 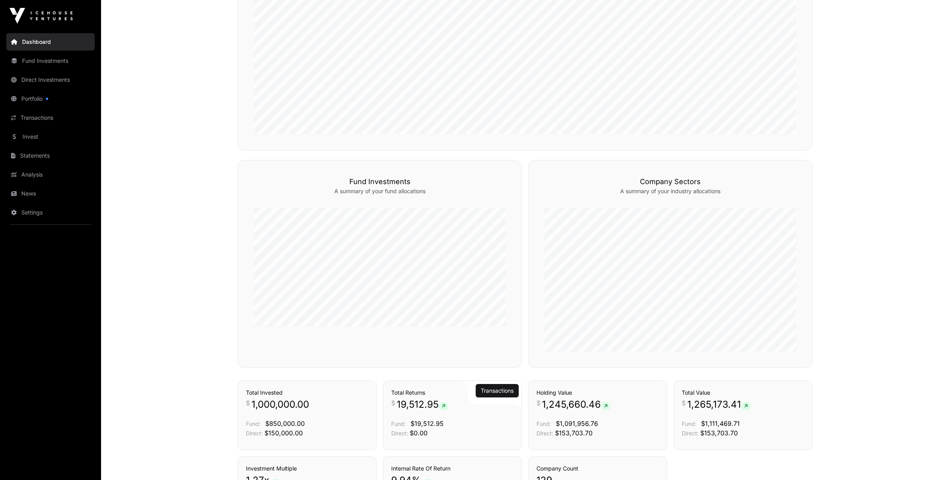 I want to click on span: 19,512.95, so click(x=422, y=404).